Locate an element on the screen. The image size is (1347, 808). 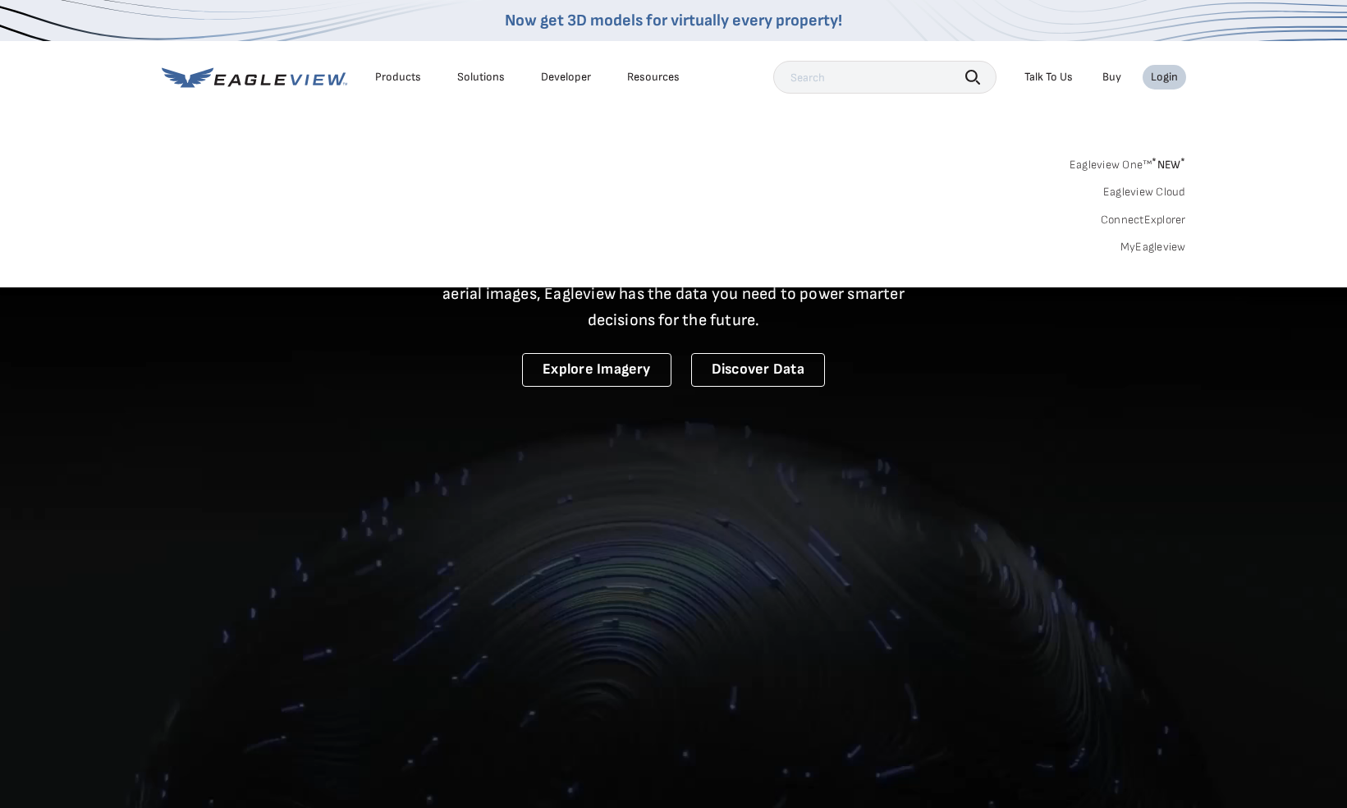
a: Buy is located at coordinates (1111, 77).